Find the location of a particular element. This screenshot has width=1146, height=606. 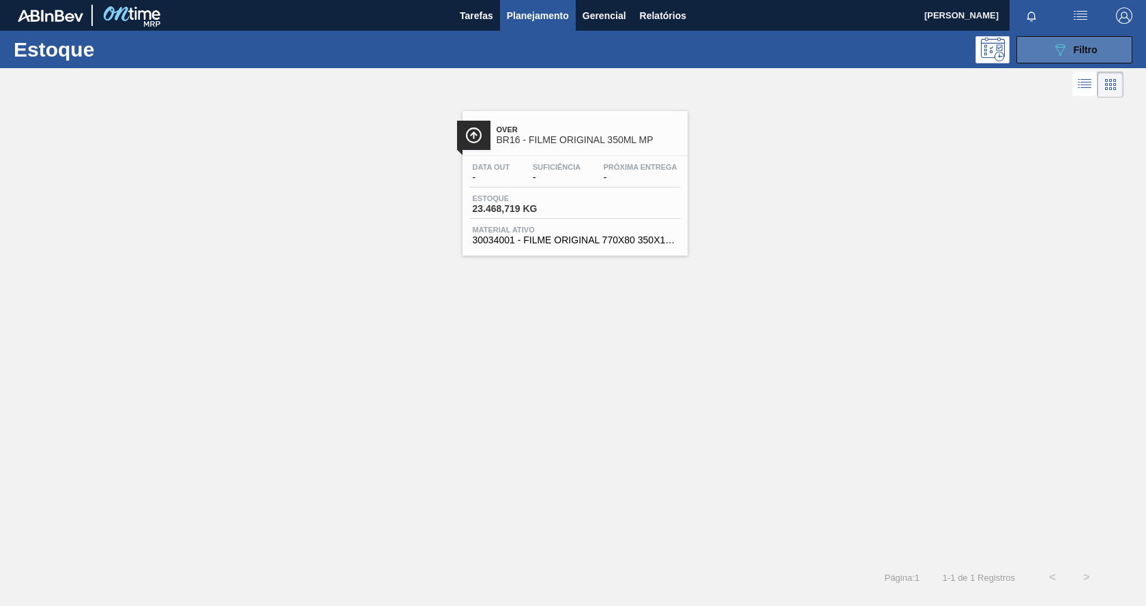

div: Visão em Lista is located at coordinates (1084, 85).